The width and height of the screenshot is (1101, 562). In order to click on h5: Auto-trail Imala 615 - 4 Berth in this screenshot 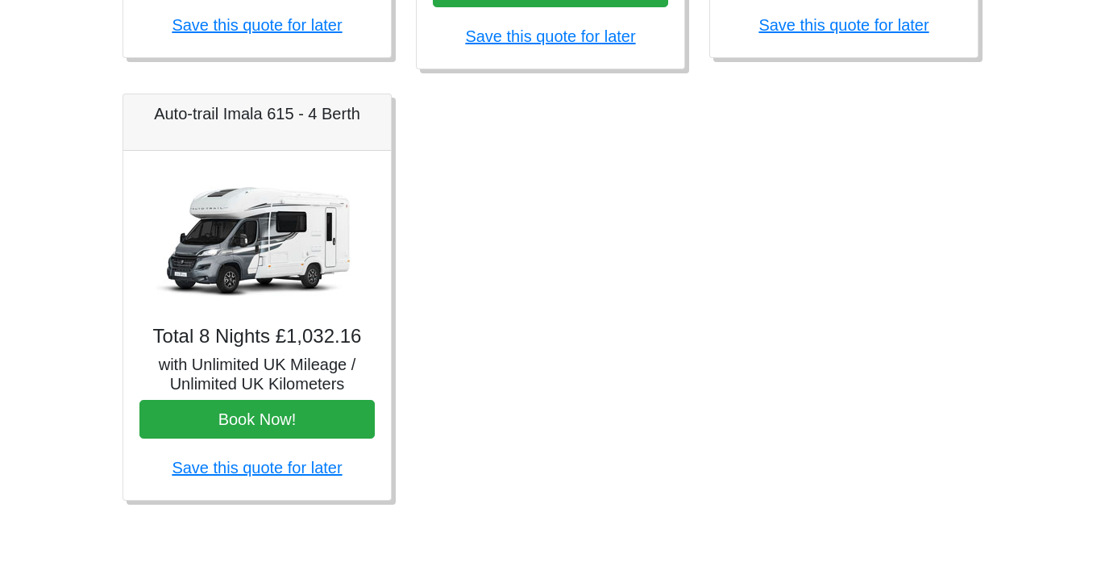, I will do `click(257, 114)`.